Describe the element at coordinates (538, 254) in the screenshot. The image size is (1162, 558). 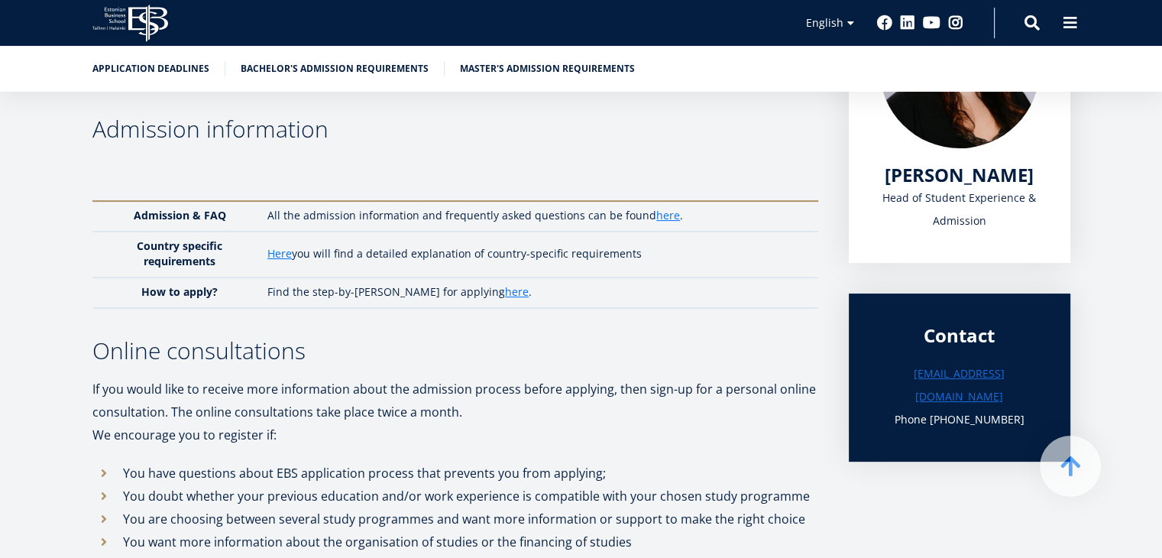
I see `td: you will find a detailed explanation of country-specific requirements` at that location.